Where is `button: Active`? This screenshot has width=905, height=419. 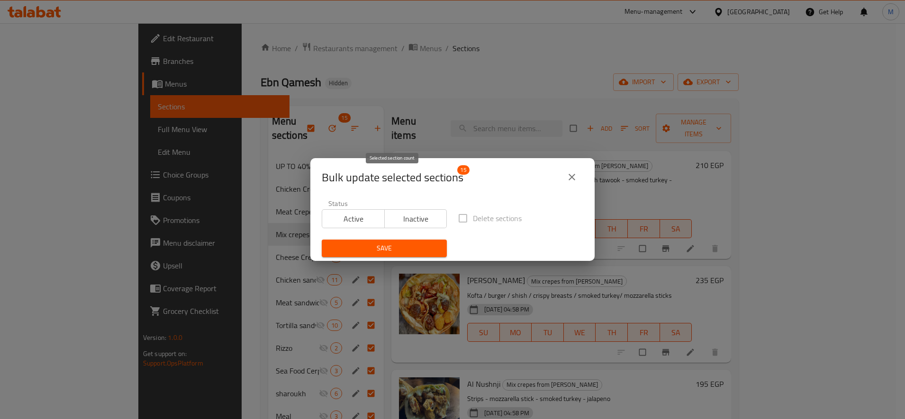 button: Active is located at coordinates (353, 219).